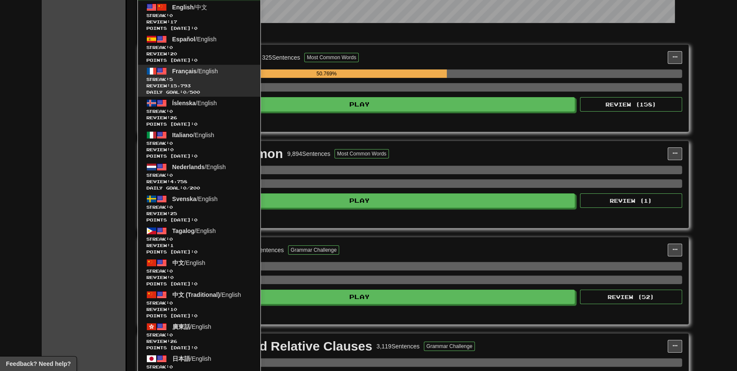  What do you see at coordinates (199, 80) in the screenshot?
I see `a: Français/EnglishStreak:5 Review:15,793Daily Goal:0/500` at bounding box center [199, 80].